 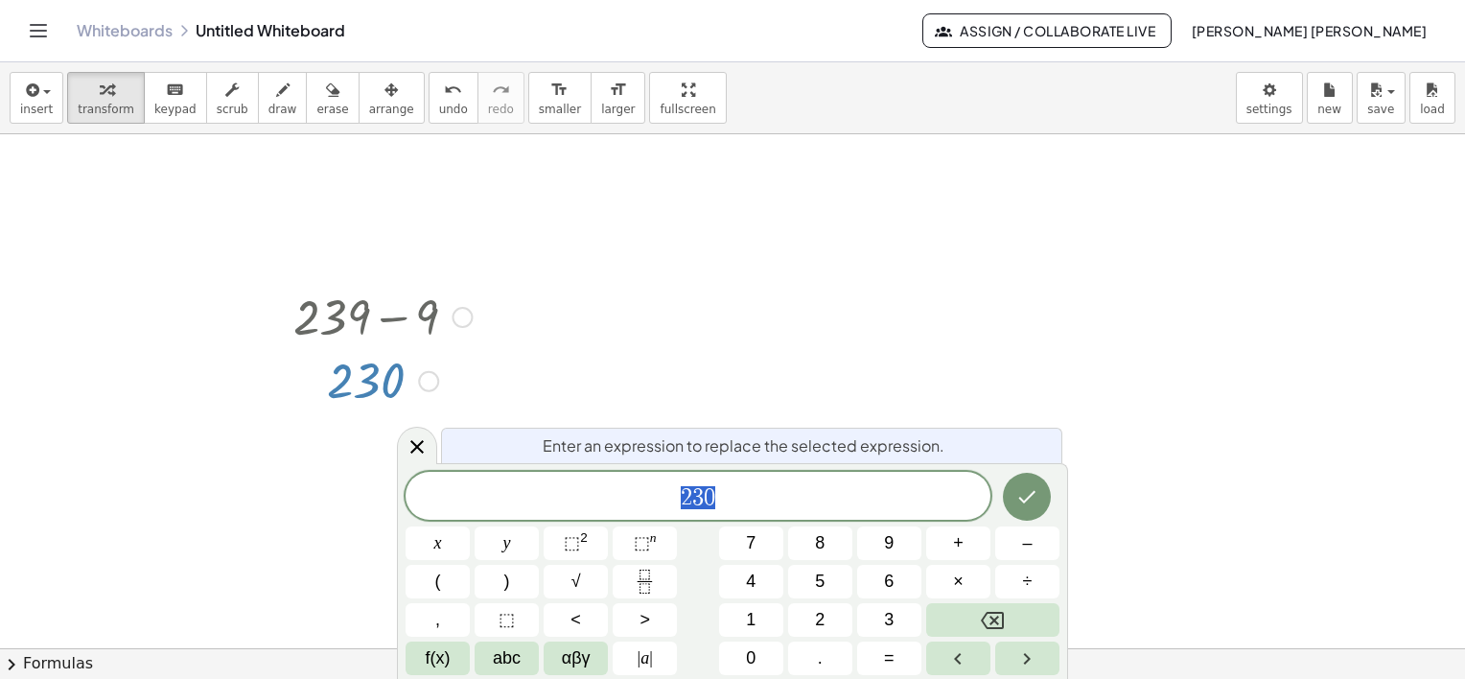 What do you see at coordinates (560, 109) in the screenshot?
I see `span: smaller` at bounding box center [560, 109].